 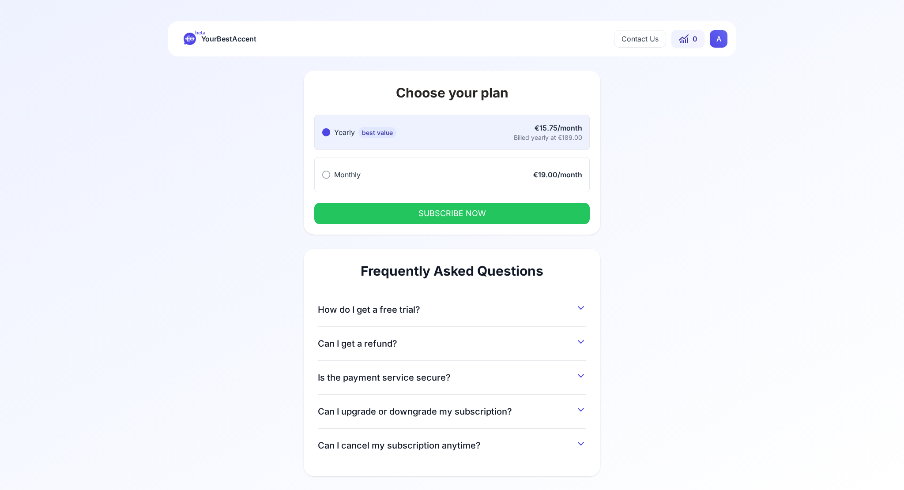 What do you see at coordinates (452, 175) in the screenshot?
I see `button: Monthly€19.00/month` at bounding box center [452, 175].